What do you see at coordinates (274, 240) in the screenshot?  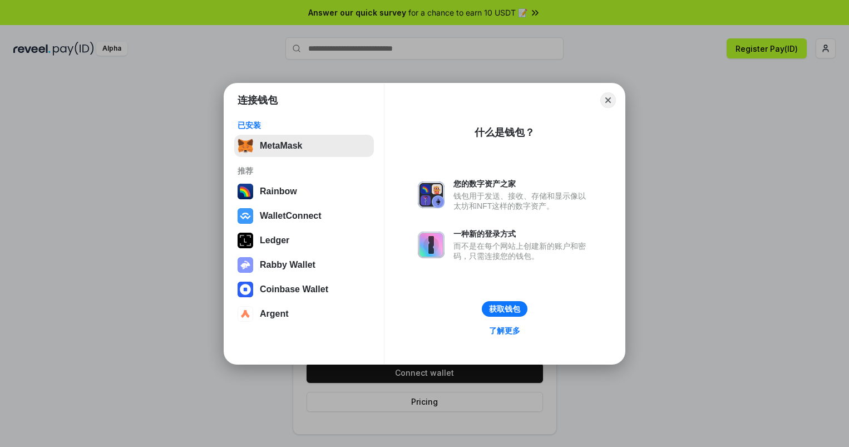 I see `div: Ledger` at bounding box center [274, 240].